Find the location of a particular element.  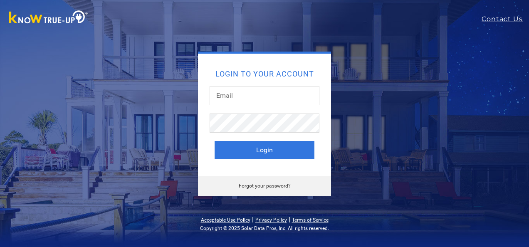

h2: Login to your account is located at coordinates (265, 74).